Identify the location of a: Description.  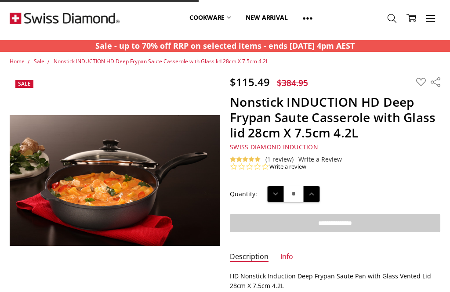
(249, 257).